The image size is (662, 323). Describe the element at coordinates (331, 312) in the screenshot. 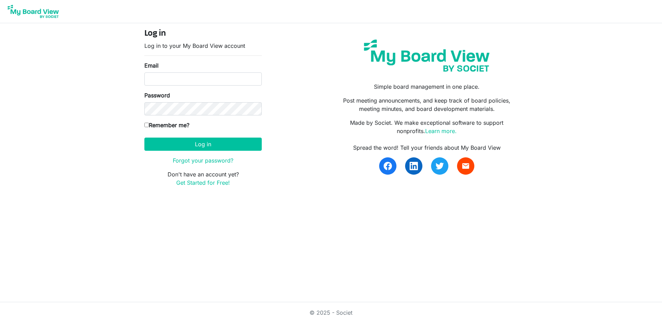

I see `a: © 2025 - Societ` at that location.